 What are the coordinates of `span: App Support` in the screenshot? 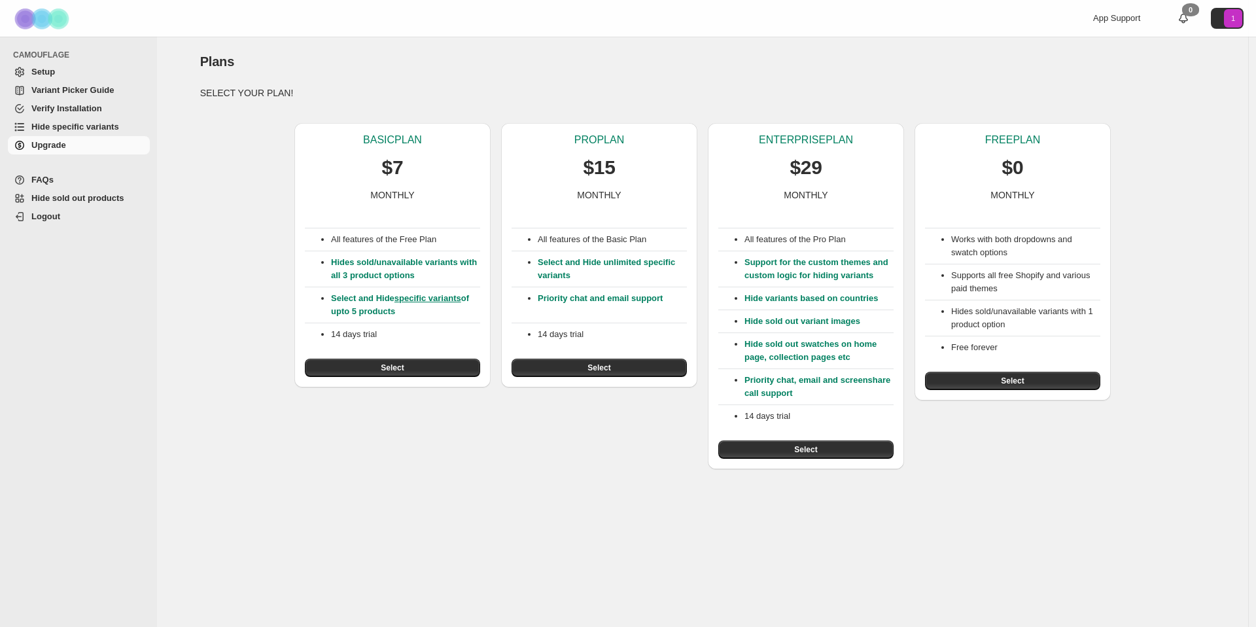 It's located at (1117, 18).